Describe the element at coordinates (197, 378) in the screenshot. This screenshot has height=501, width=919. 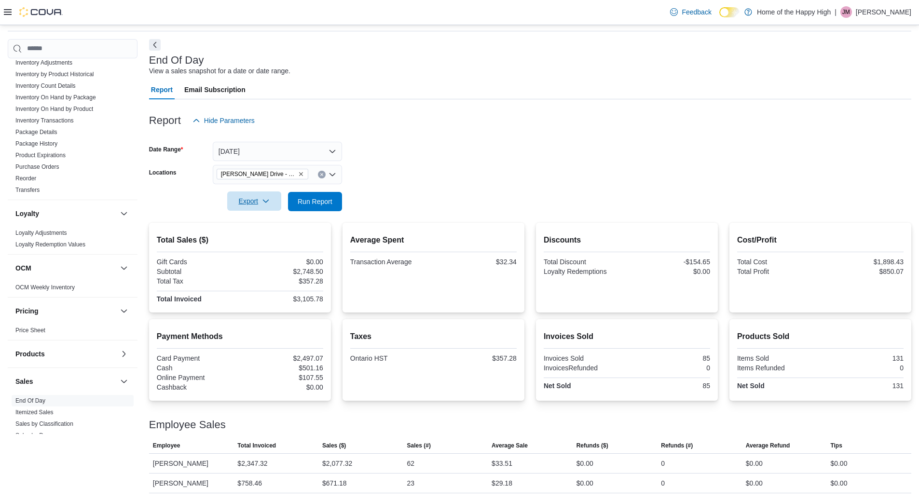
I see `div: Online Payment` at that location.